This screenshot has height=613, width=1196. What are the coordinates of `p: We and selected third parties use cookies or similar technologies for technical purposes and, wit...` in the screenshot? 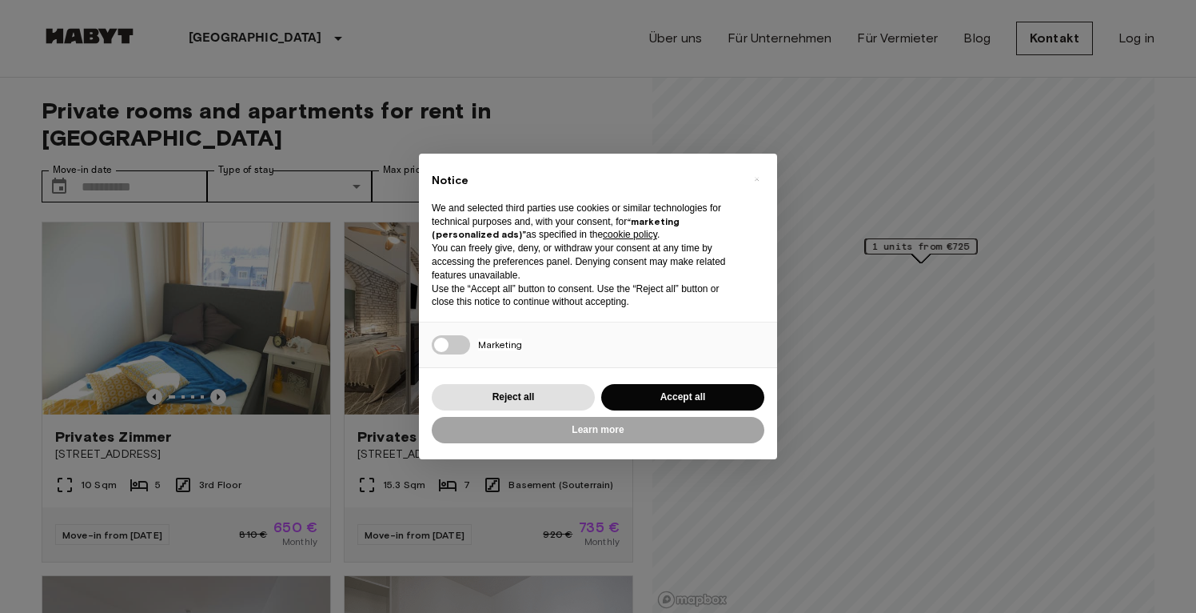 It's located at (585, 221).